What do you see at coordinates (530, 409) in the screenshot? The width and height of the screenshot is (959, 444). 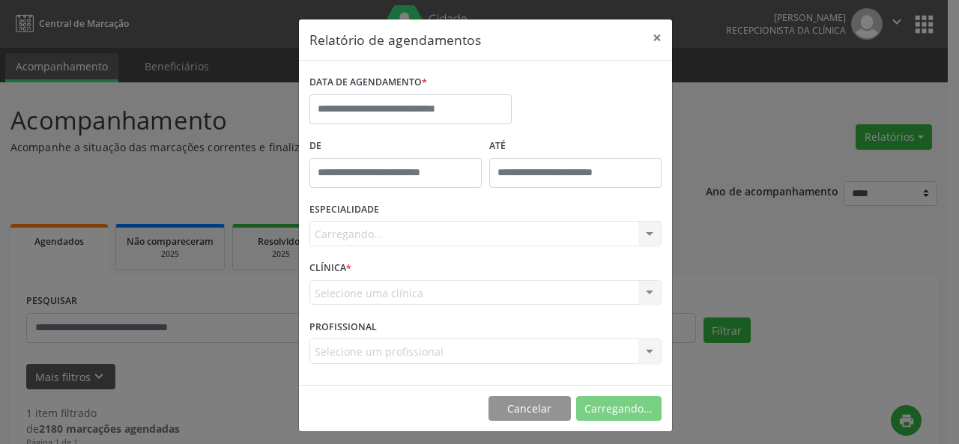 I see `button: Cancelar` at bounding box center [530, 409].